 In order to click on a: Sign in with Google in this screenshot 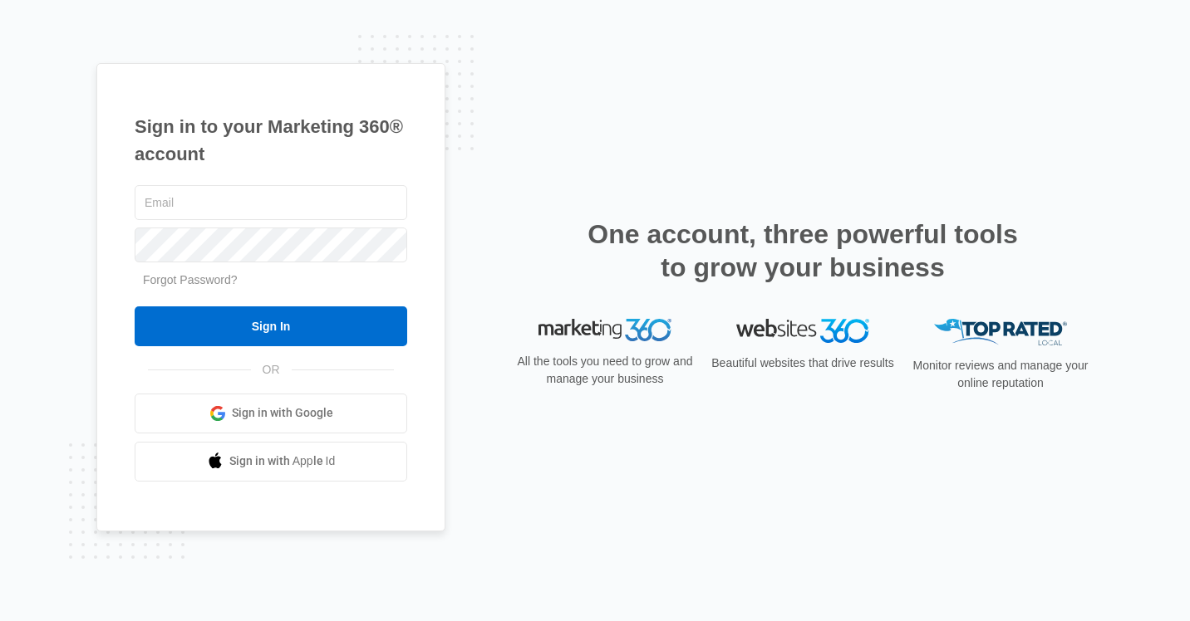, I will do `click(271, 414)`.